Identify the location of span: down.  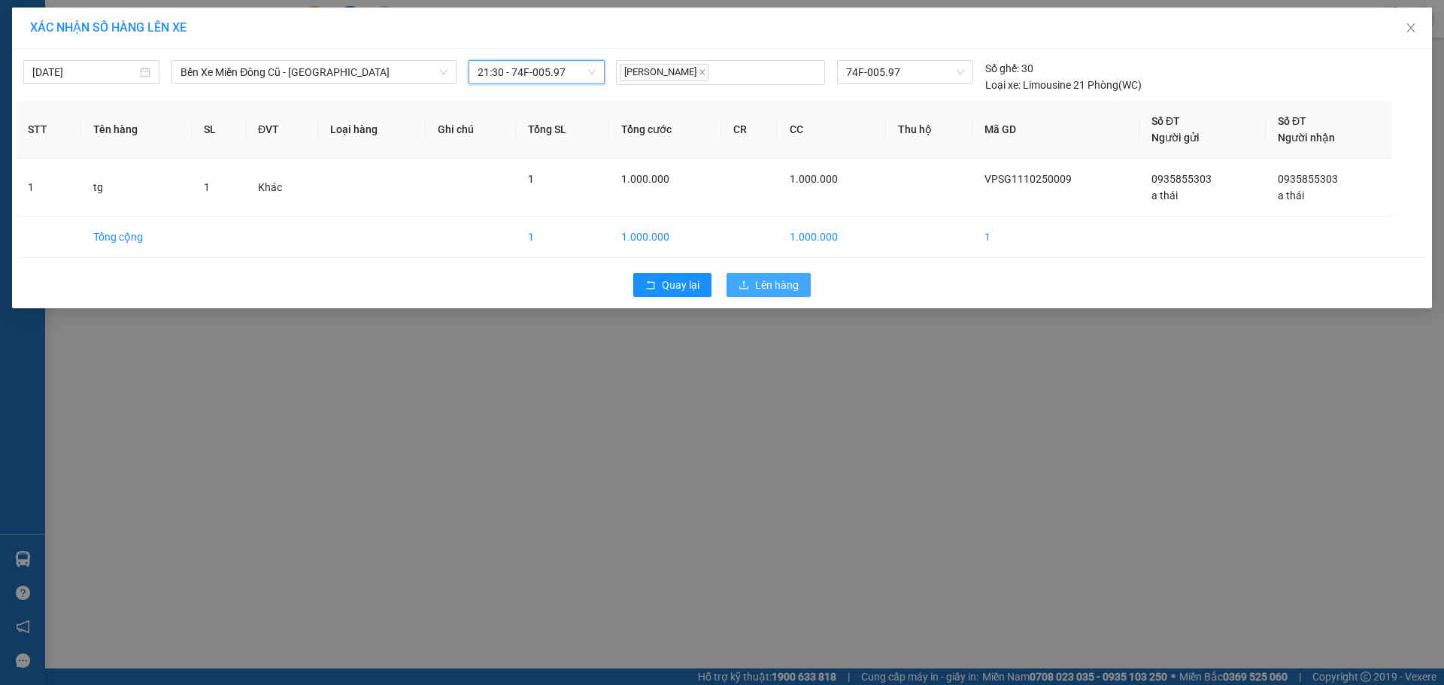
(444, 72).